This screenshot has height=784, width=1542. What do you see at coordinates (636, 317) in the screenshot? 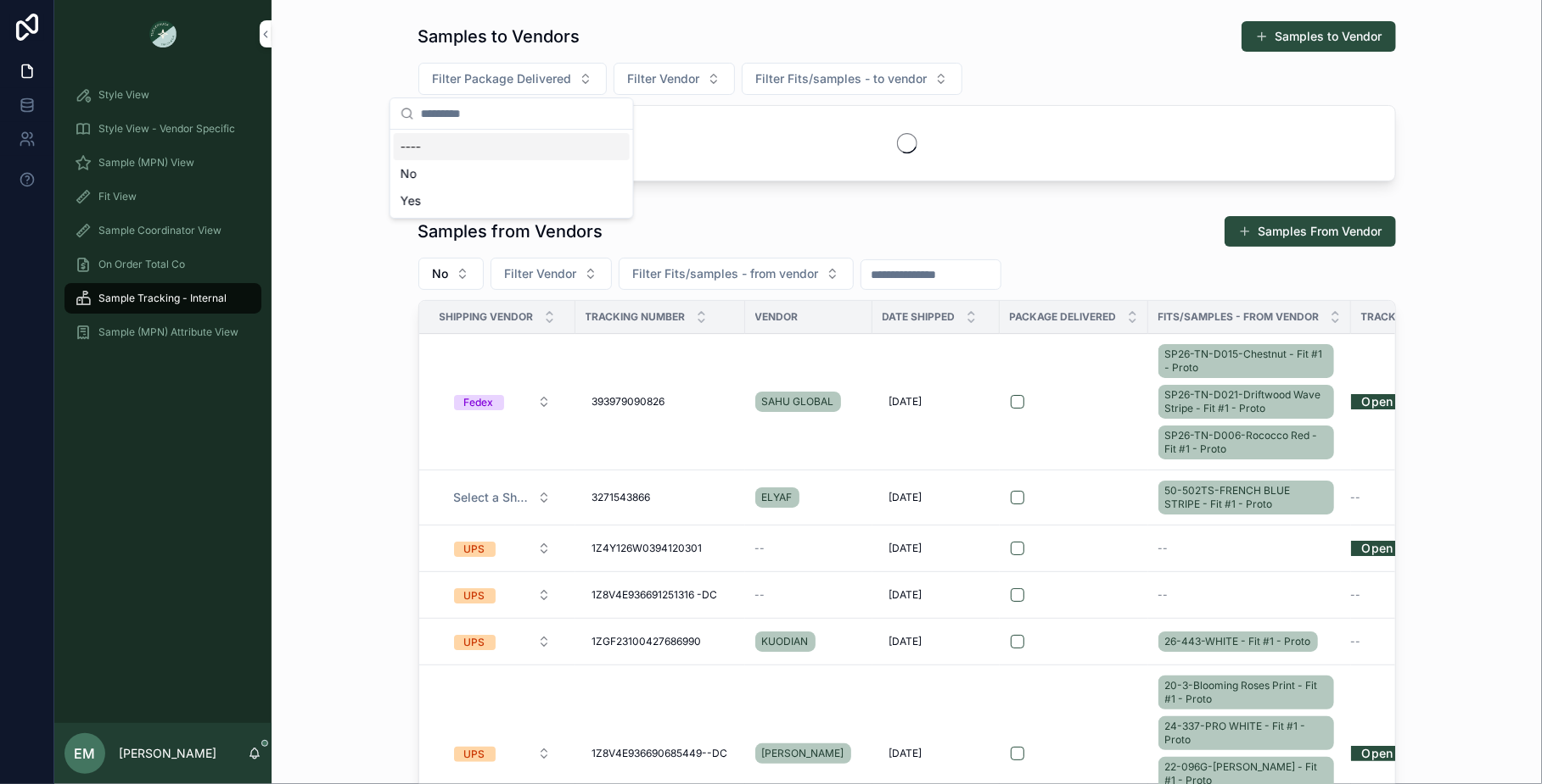
I see `span: Tracking Number` at bounding box center [636, 317].